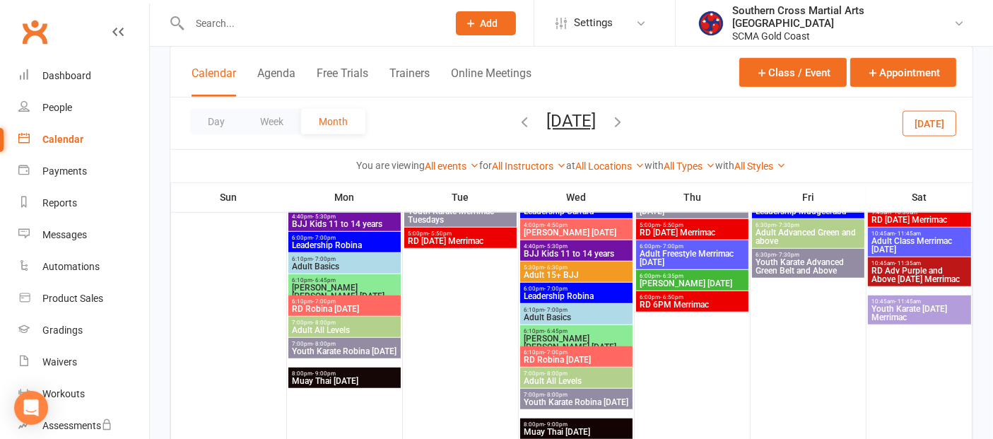 Image resolution: width=993 pixels, height=439 pixels. I want to click on th: Sat, so click(919, 197).